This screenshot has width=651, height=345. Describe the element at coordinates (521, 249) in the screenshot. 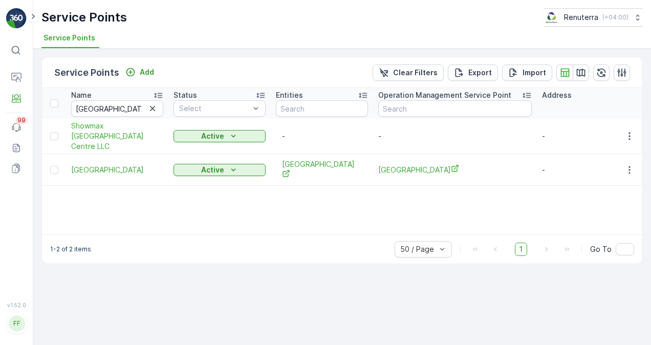

I see `span: 1` at that location.